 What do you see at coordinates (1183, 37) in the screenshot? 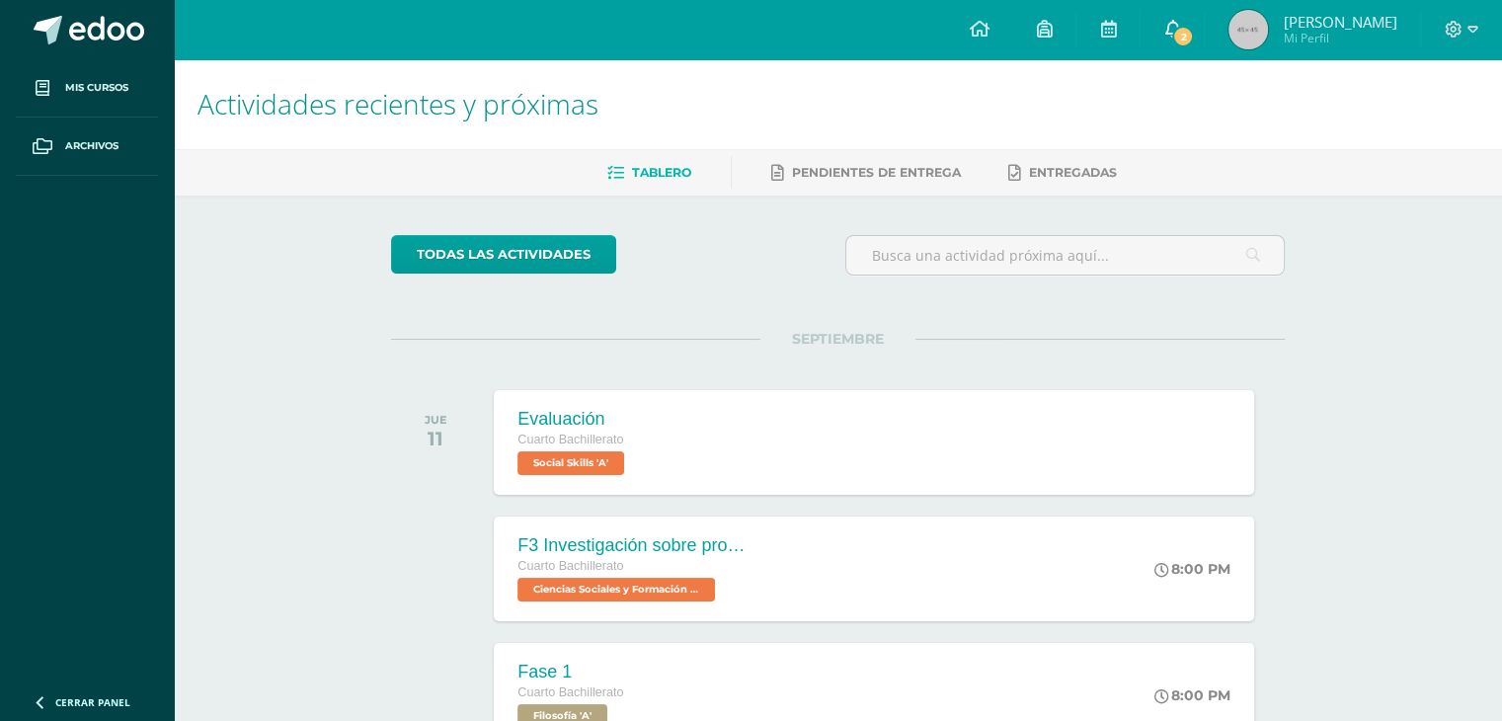
I see `span: 2` at bounding box center [1183, 37].